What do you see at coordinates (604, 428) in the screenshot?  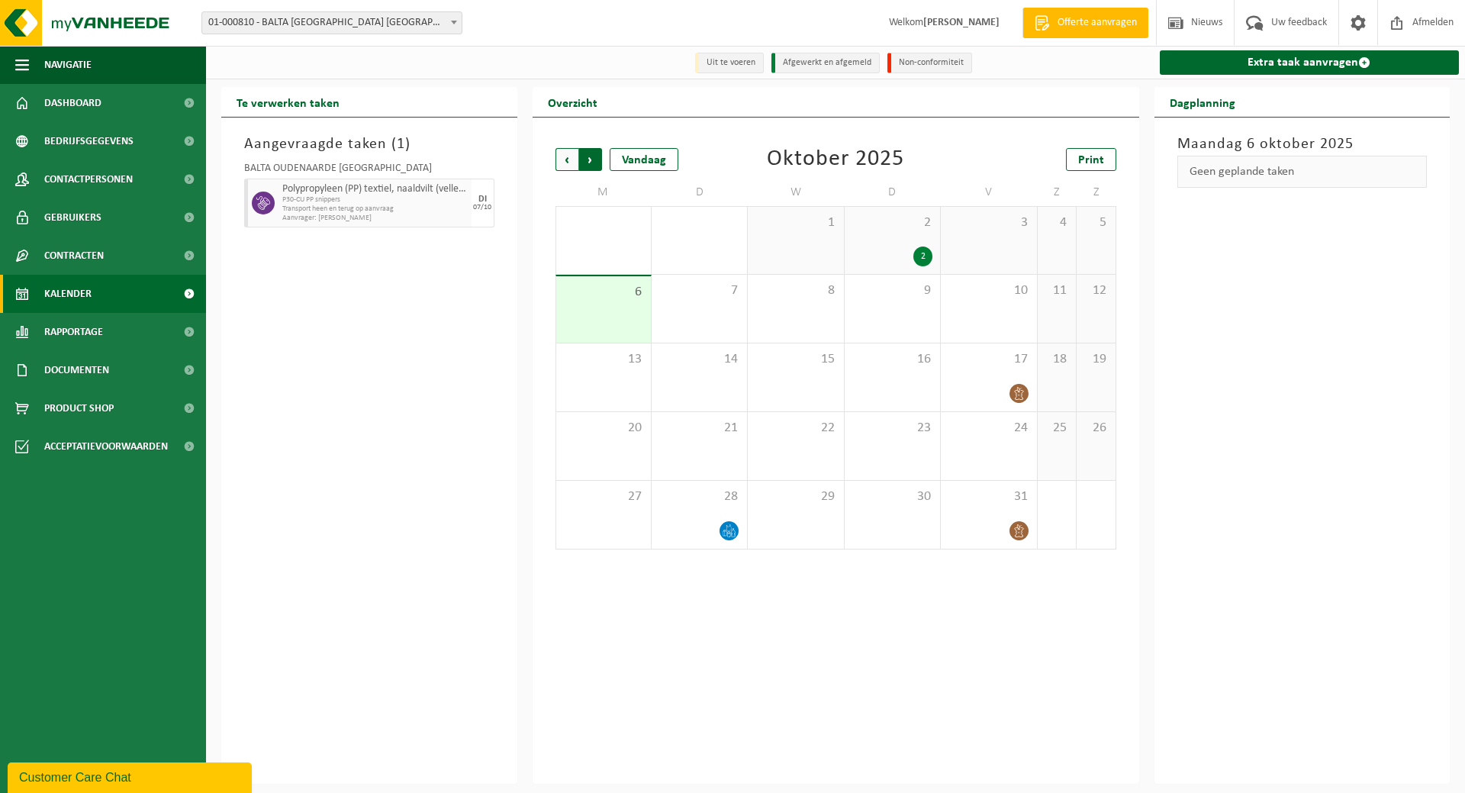 I see `span: 20` at bounding box center [604, 428].